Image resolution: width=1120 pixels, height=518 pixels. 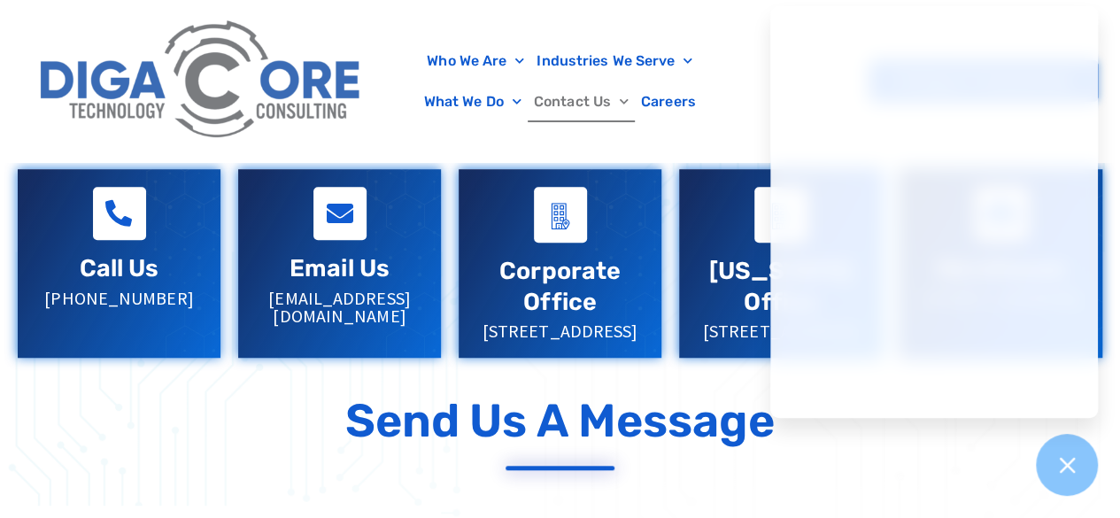 What do you see at coordinates (581, 102) in the screenshot?
I see `a: Contact Us` at bounding box center [581, 102].